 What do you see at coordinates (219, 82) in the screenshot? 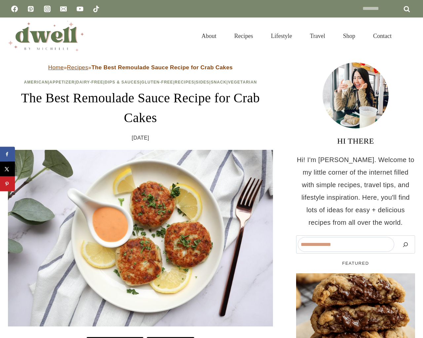
I see `a: Snack` at bounding box center [219, 82].